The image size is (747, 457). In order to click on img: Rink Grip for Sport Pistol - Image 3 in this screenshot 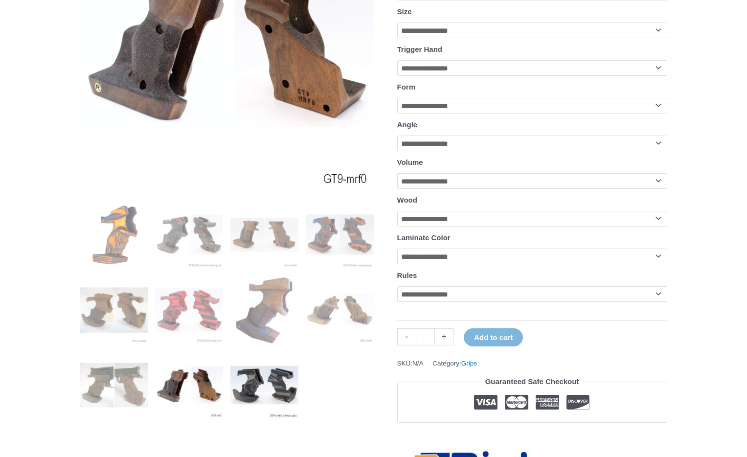, I will do `click(264, 234)`.